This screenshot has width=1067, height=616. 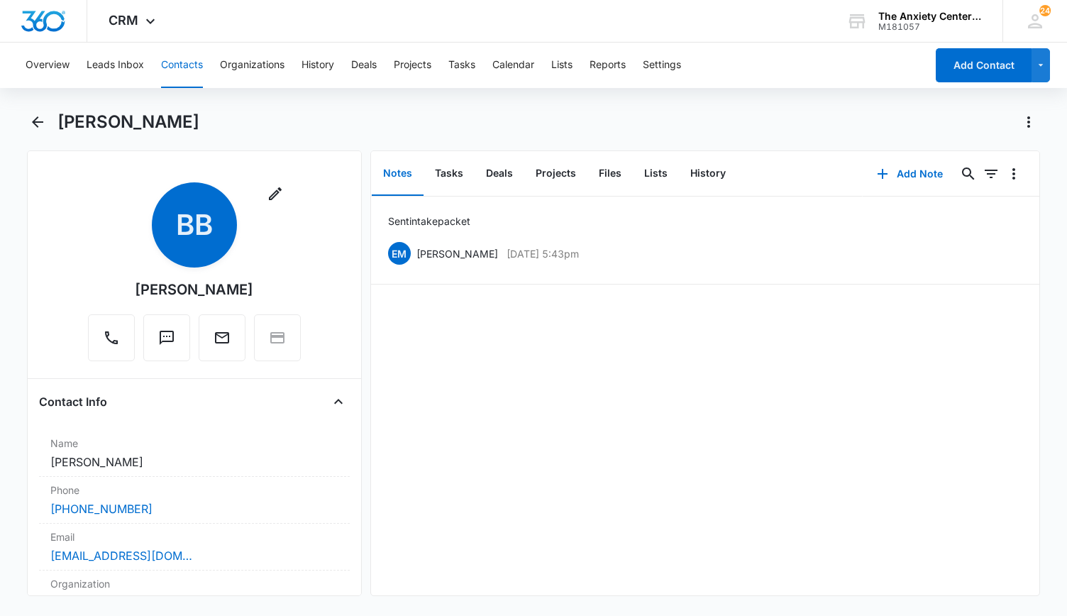 I want to click on button: Calendar, so click(x=513, y=65).